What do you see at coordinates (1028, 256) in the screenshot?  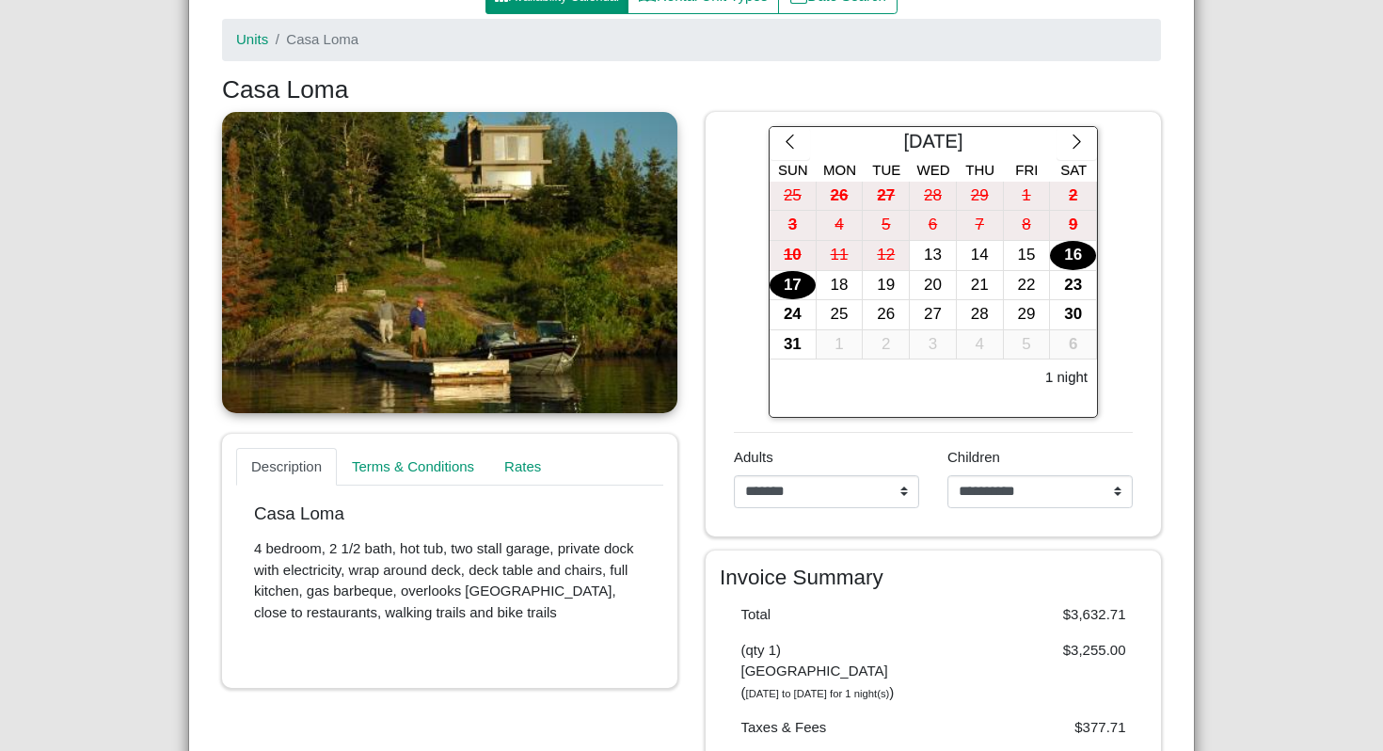 I see `button: 15` at bounding box center [1028, 256].